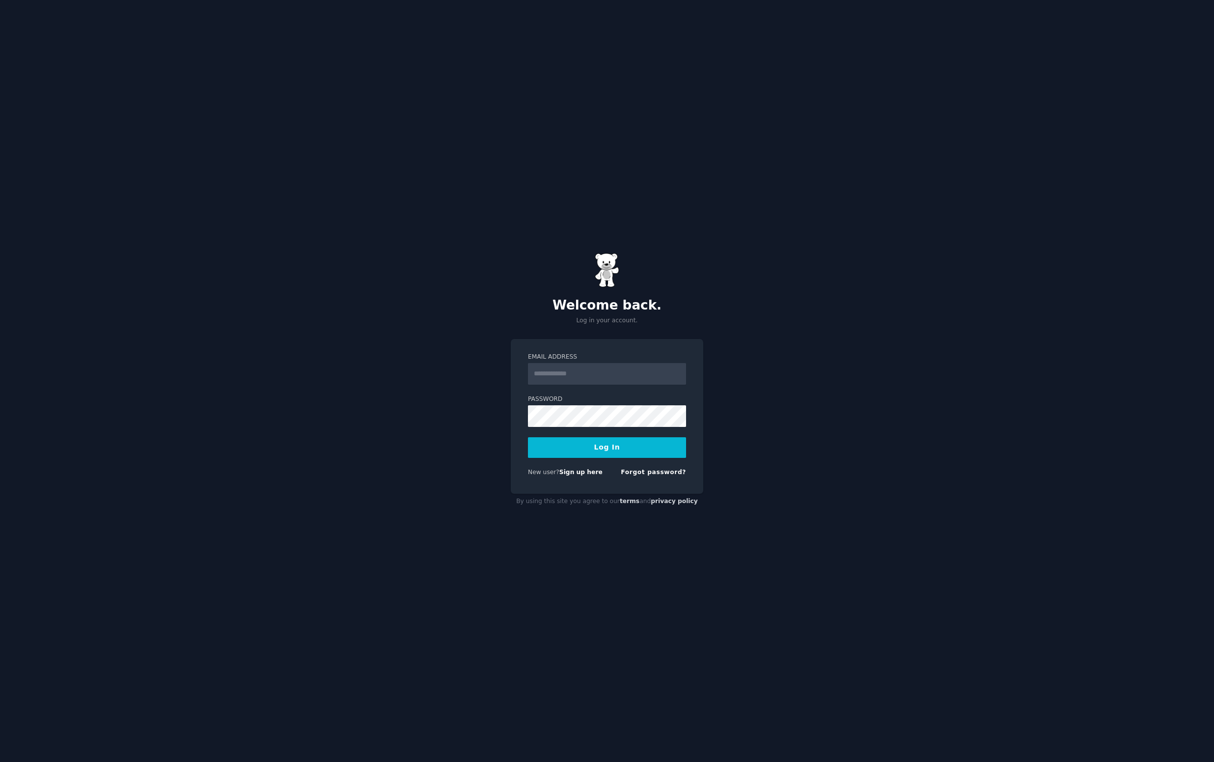 Image resolution: width=1214 pixels, height=762 pixels. I want to click on a: Forgot password?, so click(653, 472).